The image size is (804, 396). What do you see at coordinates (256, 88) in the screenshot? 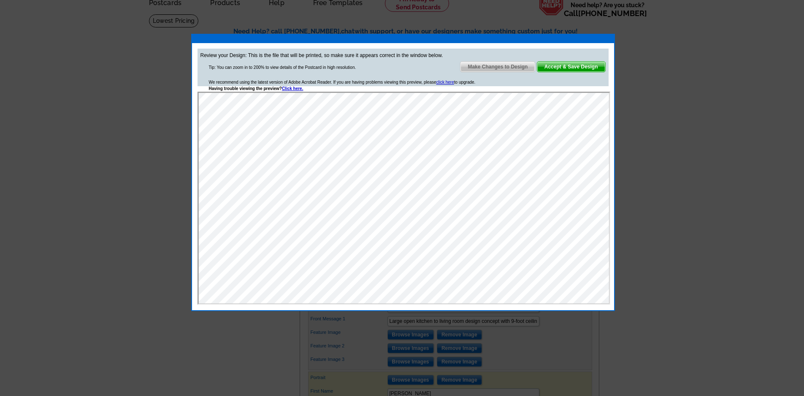
I see `strong: Having trouble viewing the preview?` at bounding box center [256, 88].